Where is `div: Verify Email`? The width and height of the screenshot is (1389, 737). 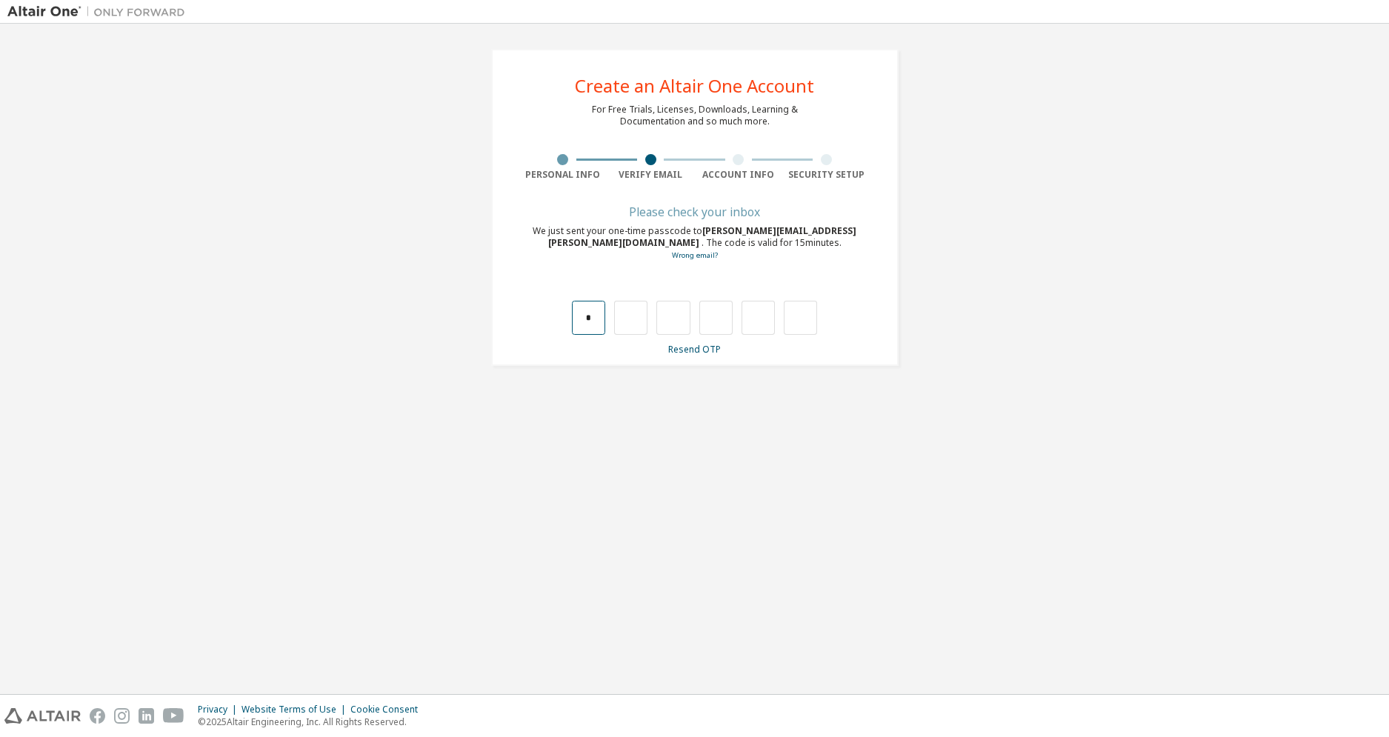
div: Verify Email is located at coordinates (650, 175).